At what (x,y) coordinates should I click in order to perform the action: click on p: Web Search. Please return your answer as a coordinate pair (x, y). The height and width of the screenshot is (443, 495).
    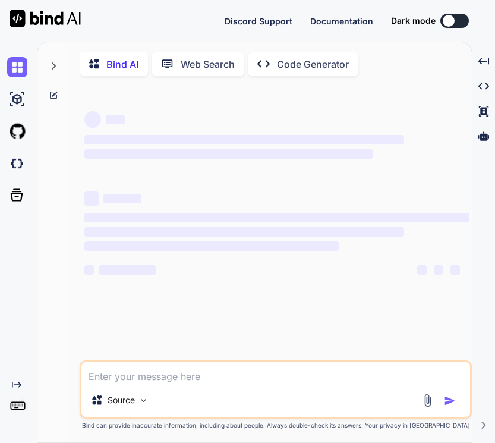
    Looking at the image, I should click on (207, 64).